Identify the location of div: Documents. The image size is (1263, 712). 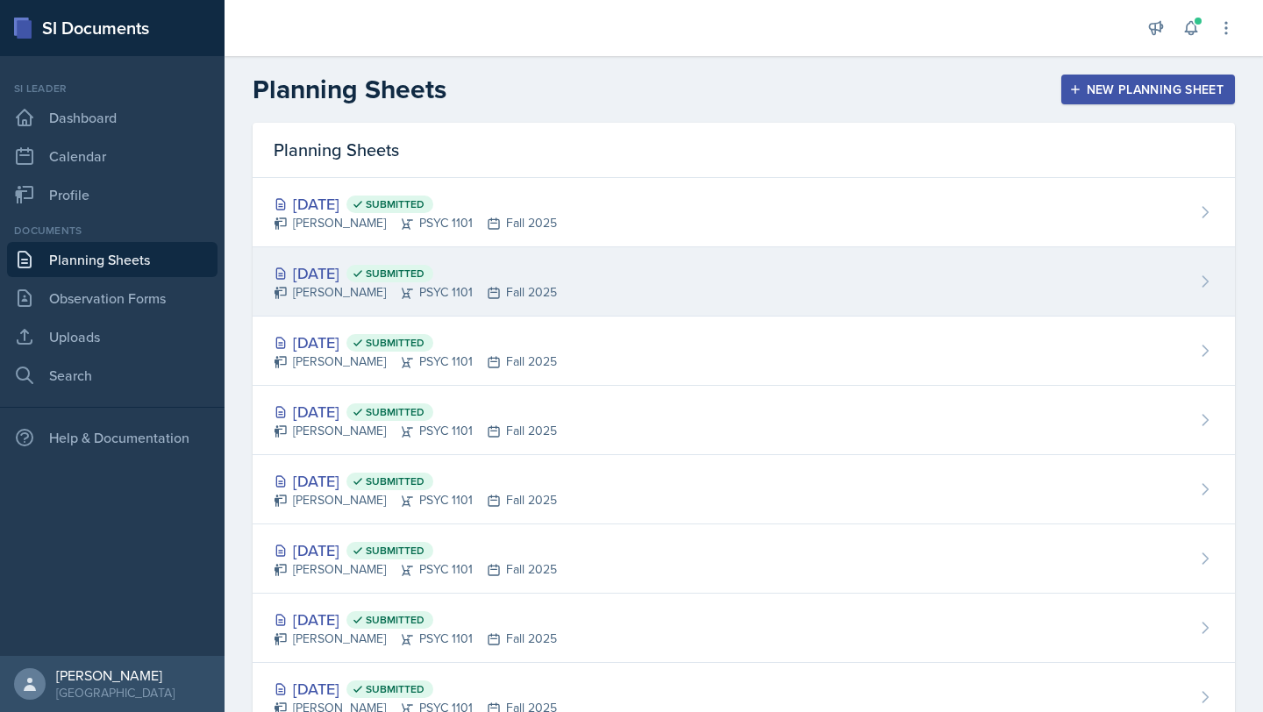
(112, 231).